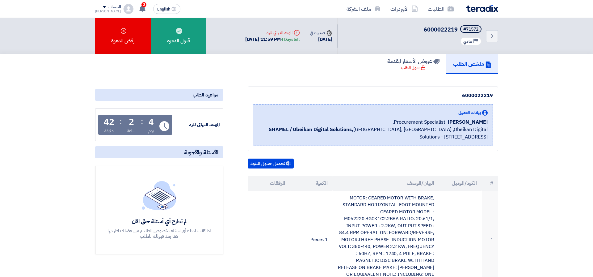 This screenshot has height=277, width=593. What do you see at coordinates (470, 112) in the screenshot?
I see `span: بيانات العميل` at bounding box center [470, 112].